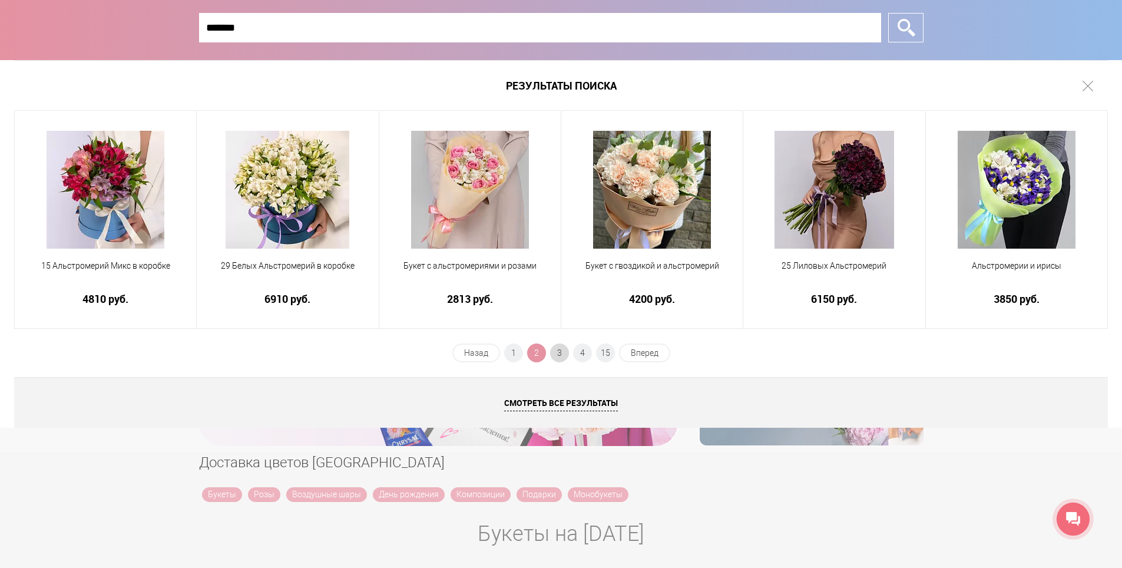  I want to click on span: Альстромерии и ирисы, so click(1016, 266).